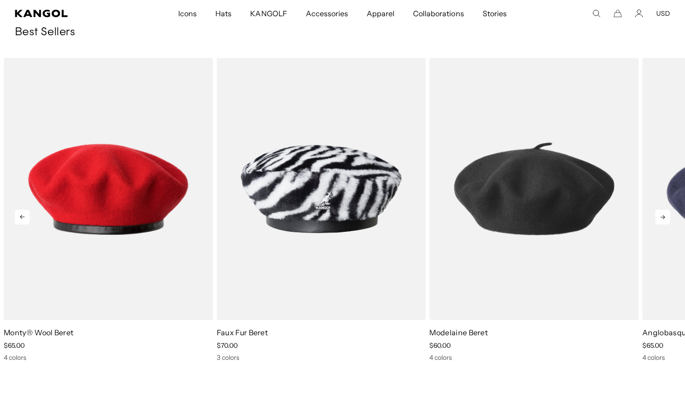  Describe the element at coordinates (618, 13) in the screenshot. I see `button: Cart` at that location.